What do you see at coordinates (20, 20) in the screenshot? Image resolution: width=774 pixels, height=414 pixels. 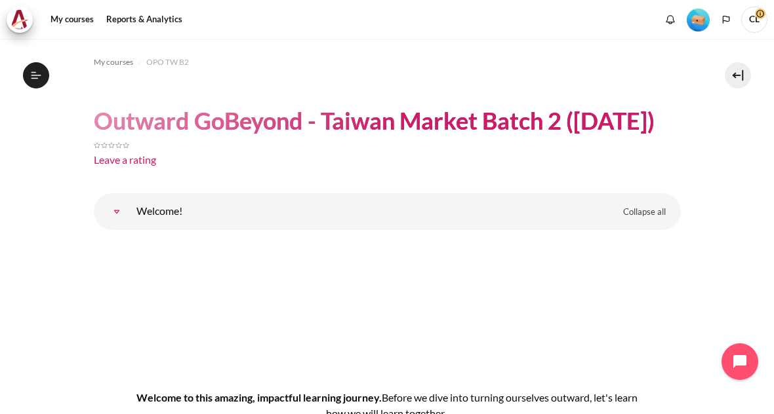 I see `img: Architeck` at bounding box center [20, 20].